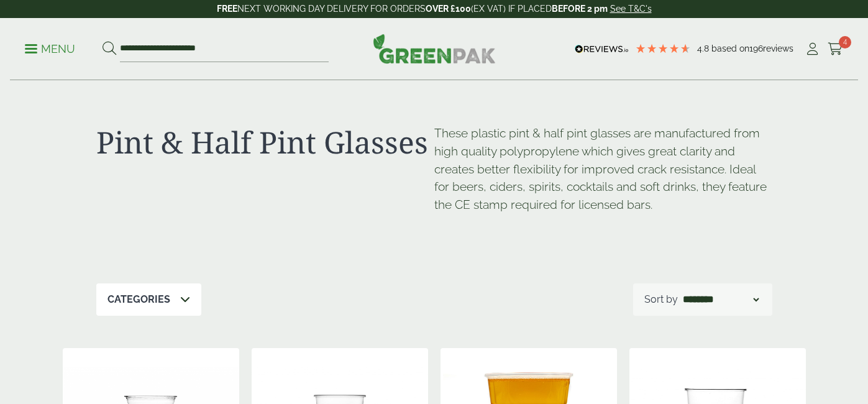 The width and height of the screenshot is (868, 404). Describe the element at coordinates (448, 9) in the screenshot. I see `strong: OVER £100` at that location.